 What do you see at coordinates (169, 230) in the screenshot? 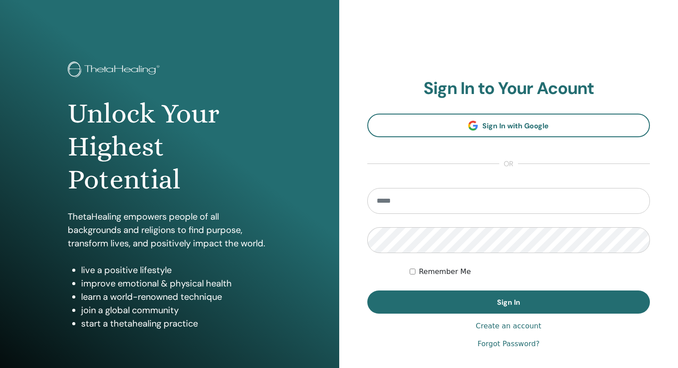
I see `p: ThetaHealing empowers people of all backgrounds and religions to find purpose, transform lives, a...` at bounding box center [169, 230].